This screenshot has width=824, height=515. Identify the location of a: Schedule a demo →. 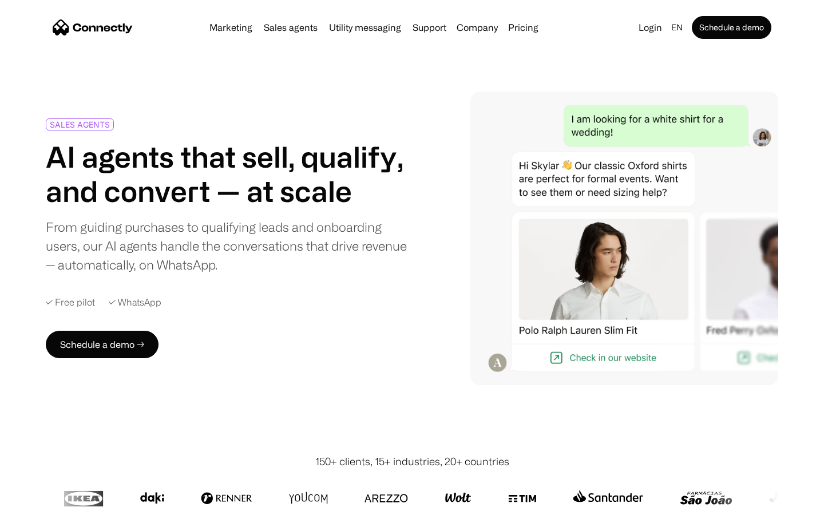
(102, 345).